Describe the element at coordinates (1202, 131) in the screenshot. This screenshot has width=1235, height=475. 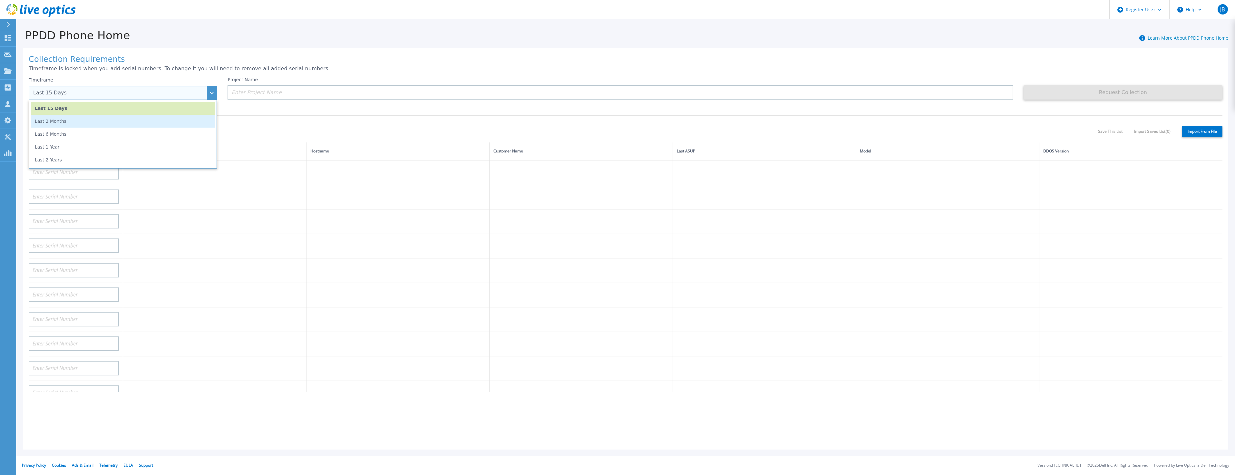
I see `label: Import From File` at that location.